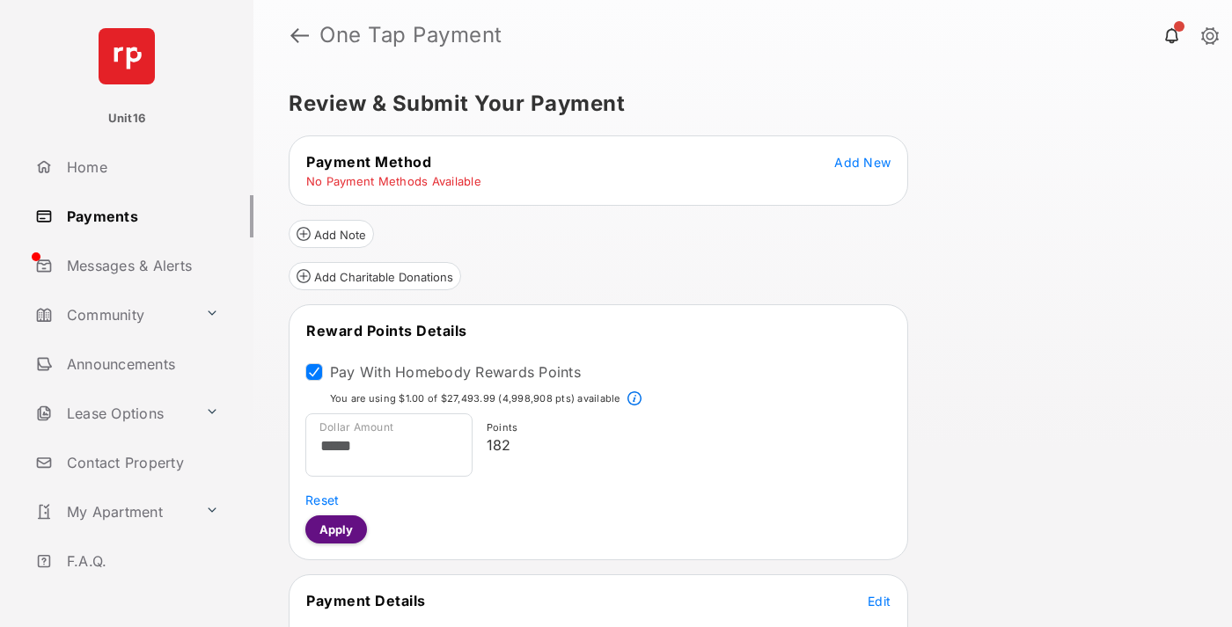 The image size is (1232, 627). What do you see at coordinates (141, 216) in the screenshot?
I see `a: Payments` at bounding box center [141, 216].